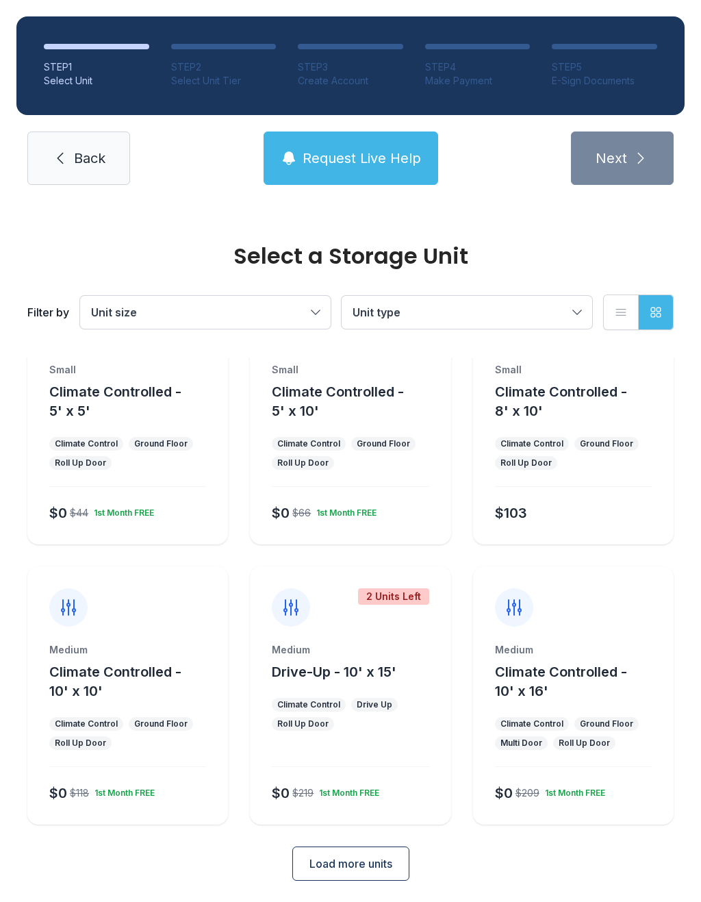 The image size is (701, 902). What do you see at coordinates (114, 312) in the screenshot?
I see `span: Unit size` at bounding box center [114, 312].